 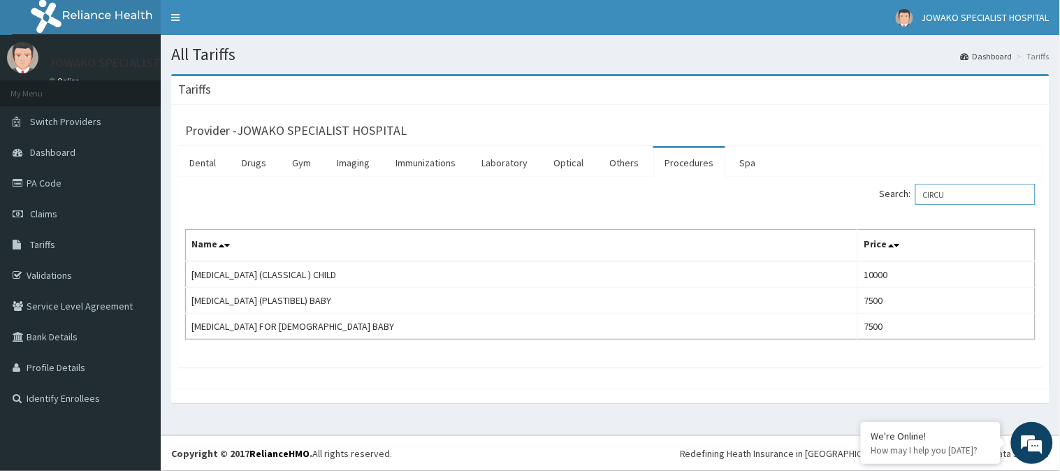 I want to click on h3: Tariffs, so click(x=194, y=89).